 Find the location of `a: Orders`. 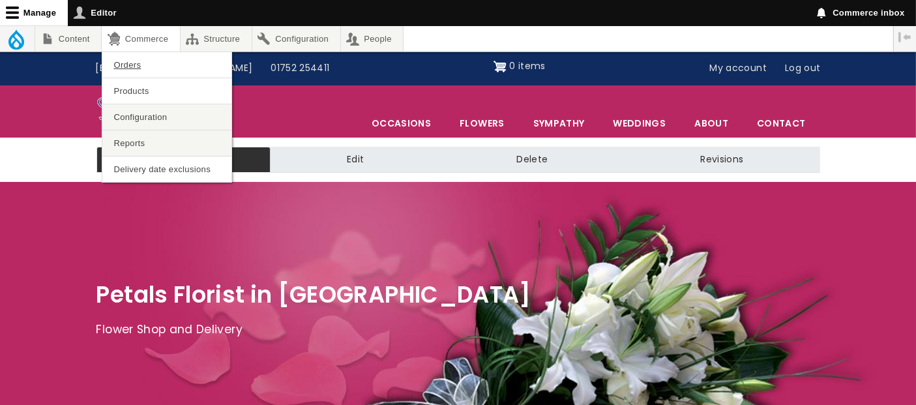

a: Orders is located at coordinates (167, 65).